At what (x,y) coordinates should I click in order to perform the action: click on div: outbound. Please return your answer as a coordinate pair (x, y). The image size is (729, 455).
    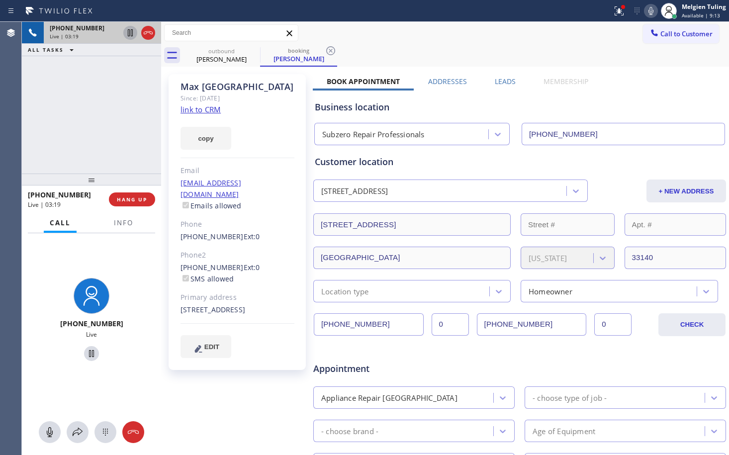
    Looking at the image, I should click on (221, 51).